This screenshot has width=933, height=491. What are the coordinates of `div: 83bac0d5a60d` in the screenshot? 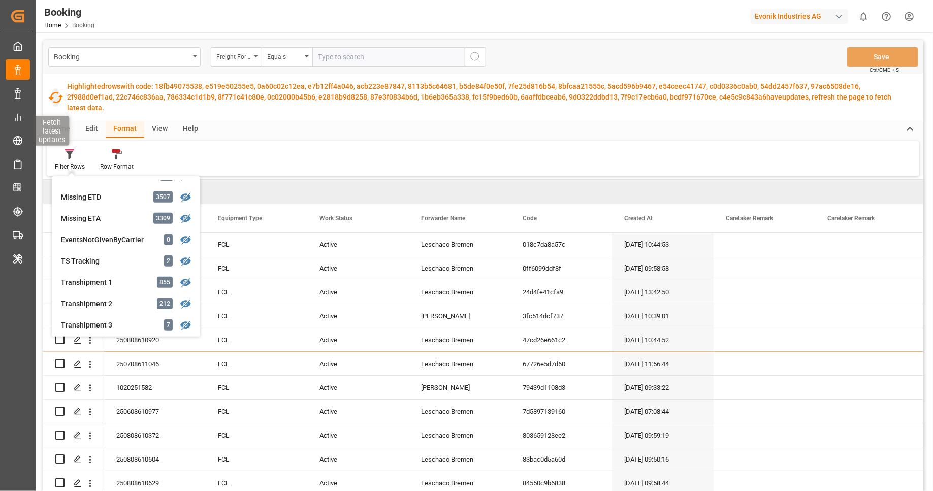 It's located at (561, 459).